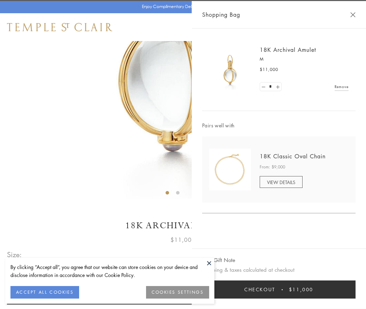 The height and width of the screenshot is (309, 366). What do you see at coordinates (304, 59) in the screenshot?
I see `p: M` at bounding box center [304, 59].